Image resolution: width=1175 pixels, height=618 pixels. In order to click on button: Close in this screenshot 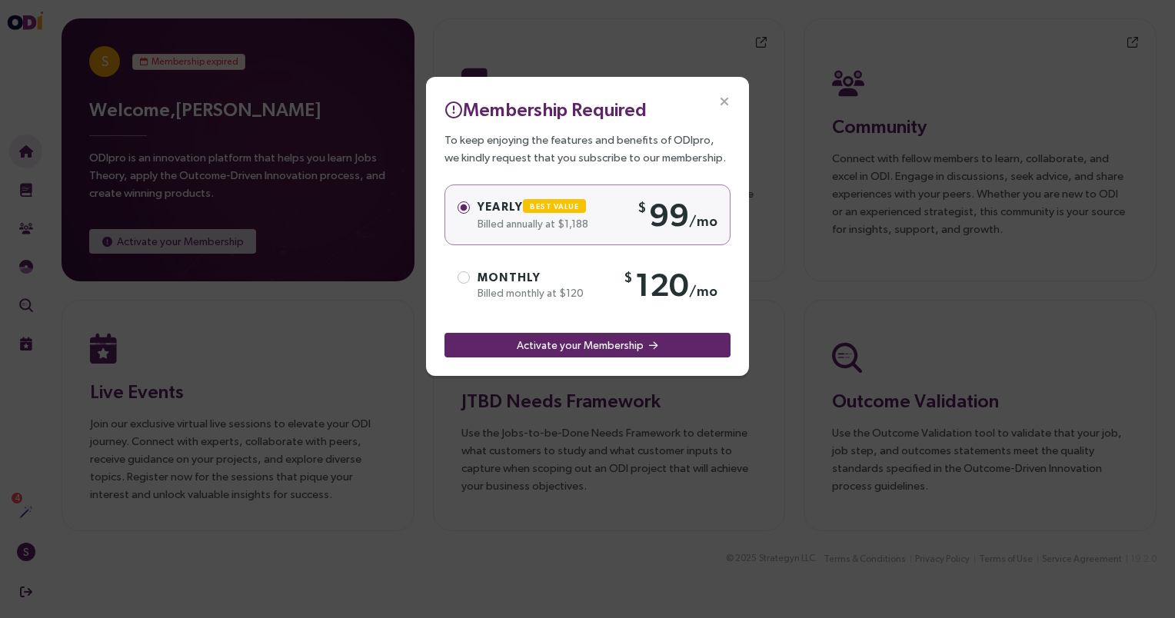, I will do `click(724, 101)`.